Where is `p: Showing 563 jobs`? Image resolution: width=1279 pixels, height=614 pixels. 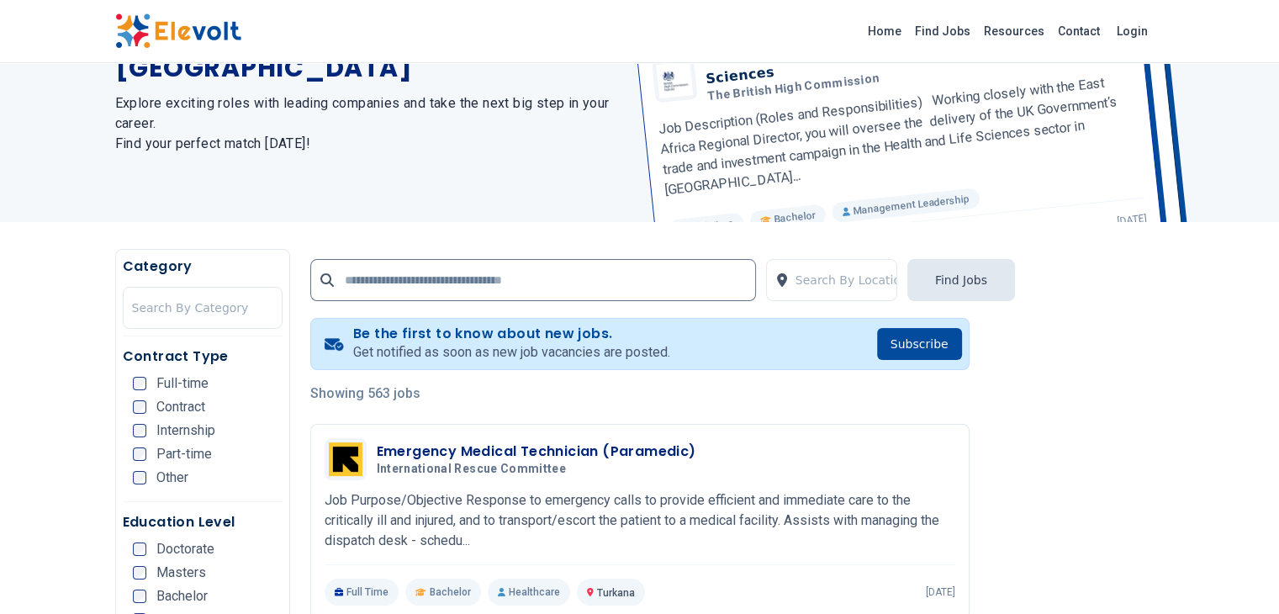
p: Showing 563 jobs is located at coordinates (640, 394).